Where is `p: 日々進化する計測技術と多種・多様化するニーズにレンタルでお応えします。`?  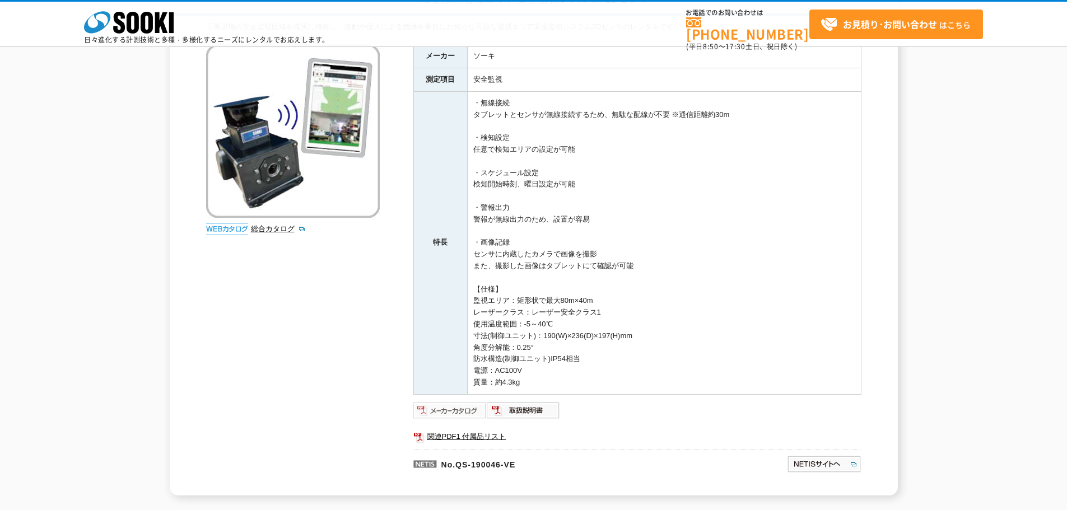
p: 日々進化する計測技術と多種・多様化するニーズにレンタルでお応えします。 is located at coordinates (207, 40).